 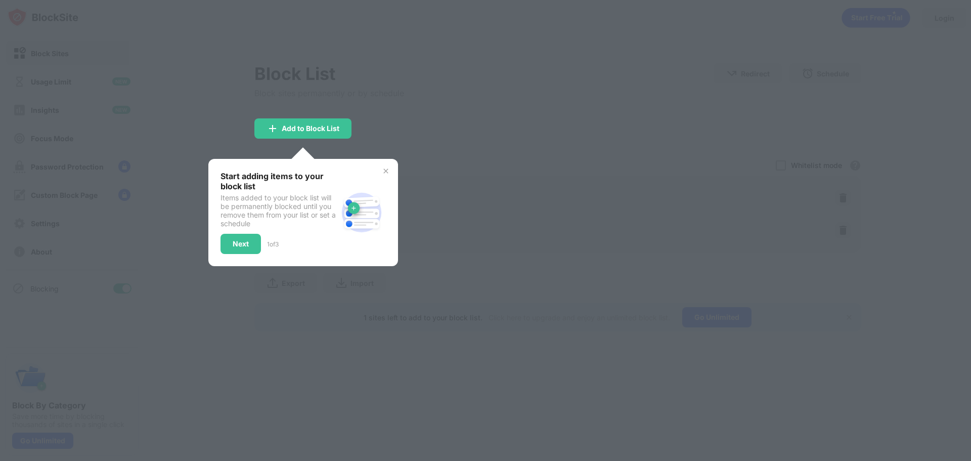 I want to click on div: Add to Block List, so click(x=310, y=128).